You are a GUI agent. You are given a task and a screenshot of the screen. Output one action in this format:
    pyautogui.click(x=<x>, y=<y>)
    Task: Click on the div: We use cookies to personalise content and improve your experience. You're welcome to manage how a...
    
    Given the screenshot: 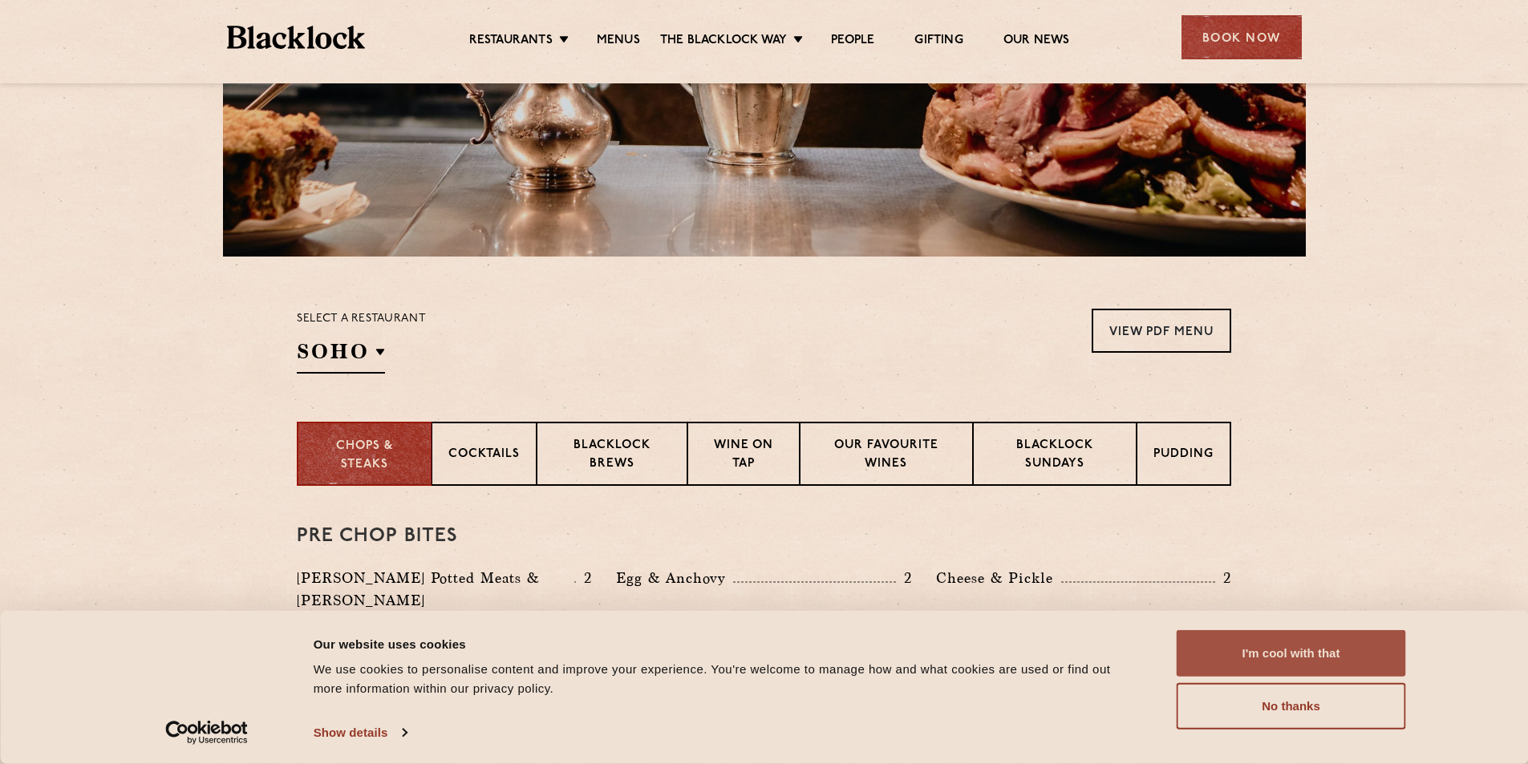 What is the action you would take?
    pyautogui.click(x=727, y=679)
    